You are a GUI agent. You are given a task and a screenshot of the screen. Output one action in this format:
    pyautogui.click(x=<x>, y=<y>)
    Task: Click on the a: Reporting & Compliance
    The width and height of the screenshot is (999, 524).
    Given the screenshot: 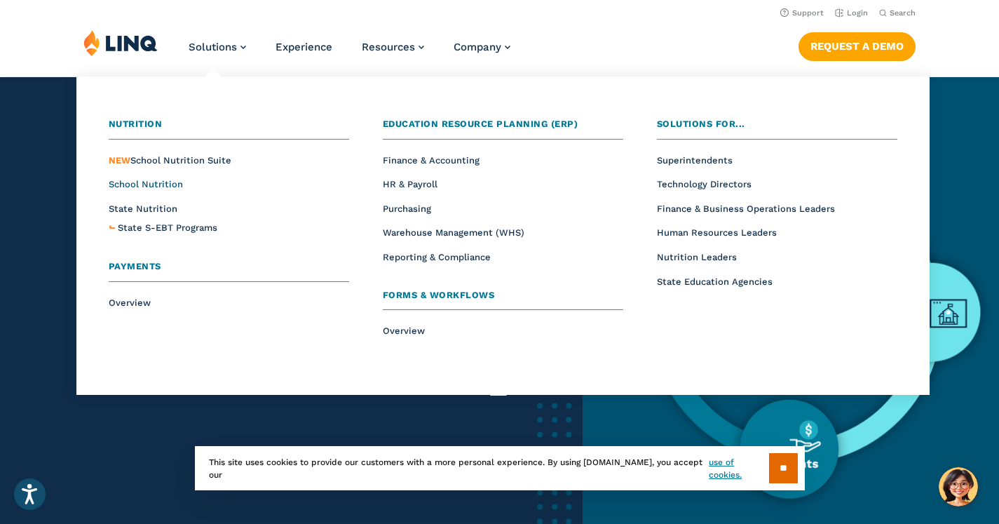 What is the action you would take?
    pyautogui.click(x=437, y=257)
    